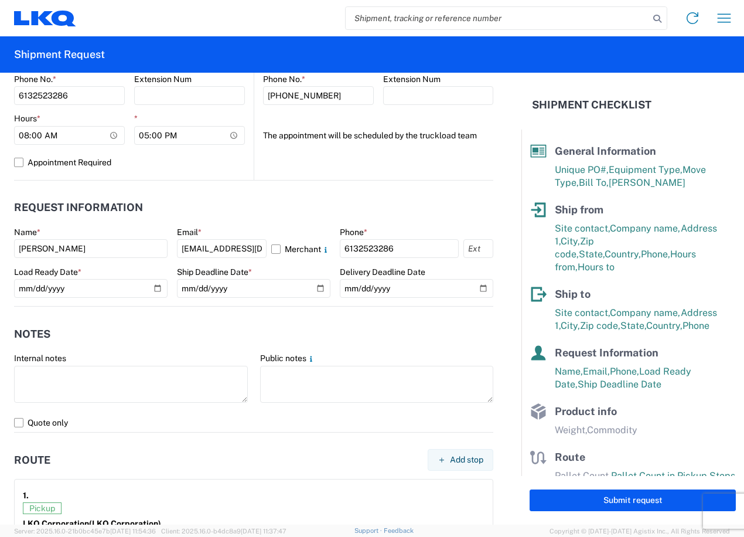  What do you see at coordinates (633, 500) in the screenshot?
I see `button: Submit request` at bounding box center [633, 500].